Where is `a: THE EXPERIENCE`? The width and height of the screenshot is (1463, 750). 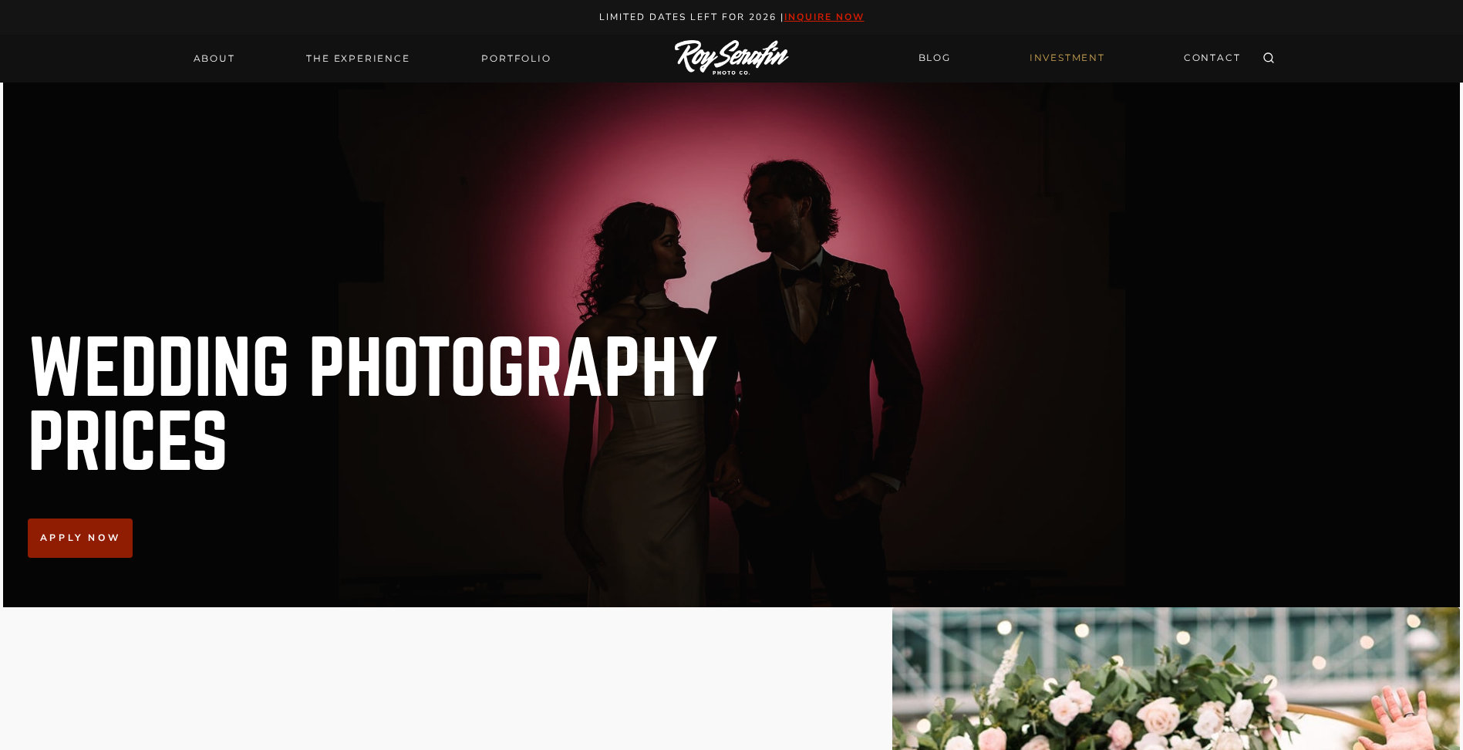
a: THE EXPERIENCE is located at coordinates (358, 59).